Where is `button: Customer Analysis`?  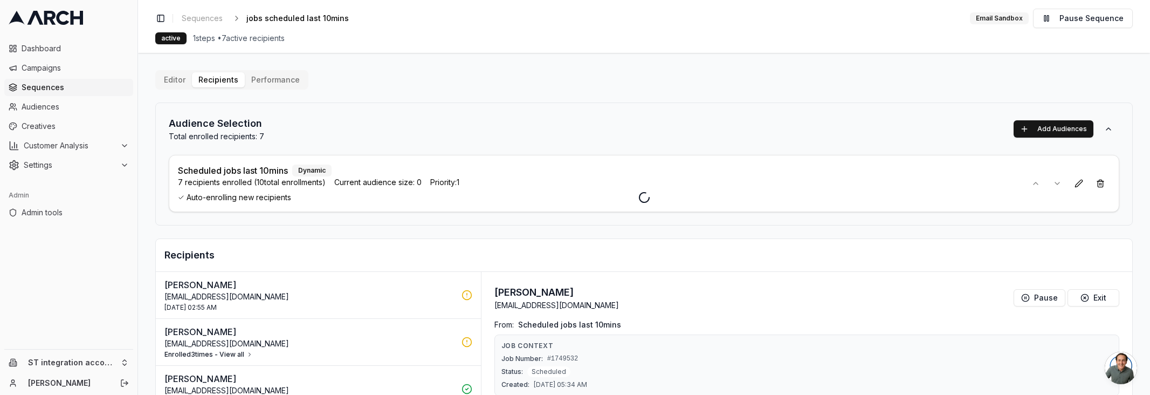
button: Customer Analysis is located at coordinates (68, 146).